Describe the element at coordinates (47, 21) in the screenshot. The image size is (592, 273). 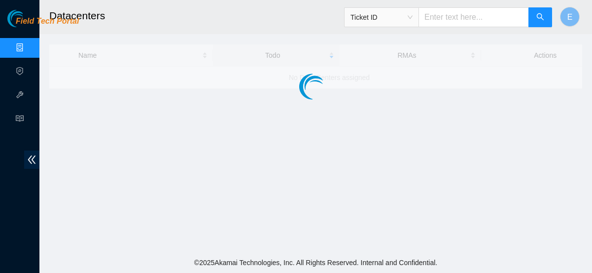
I see `span: Field Tech Portal` at that location.